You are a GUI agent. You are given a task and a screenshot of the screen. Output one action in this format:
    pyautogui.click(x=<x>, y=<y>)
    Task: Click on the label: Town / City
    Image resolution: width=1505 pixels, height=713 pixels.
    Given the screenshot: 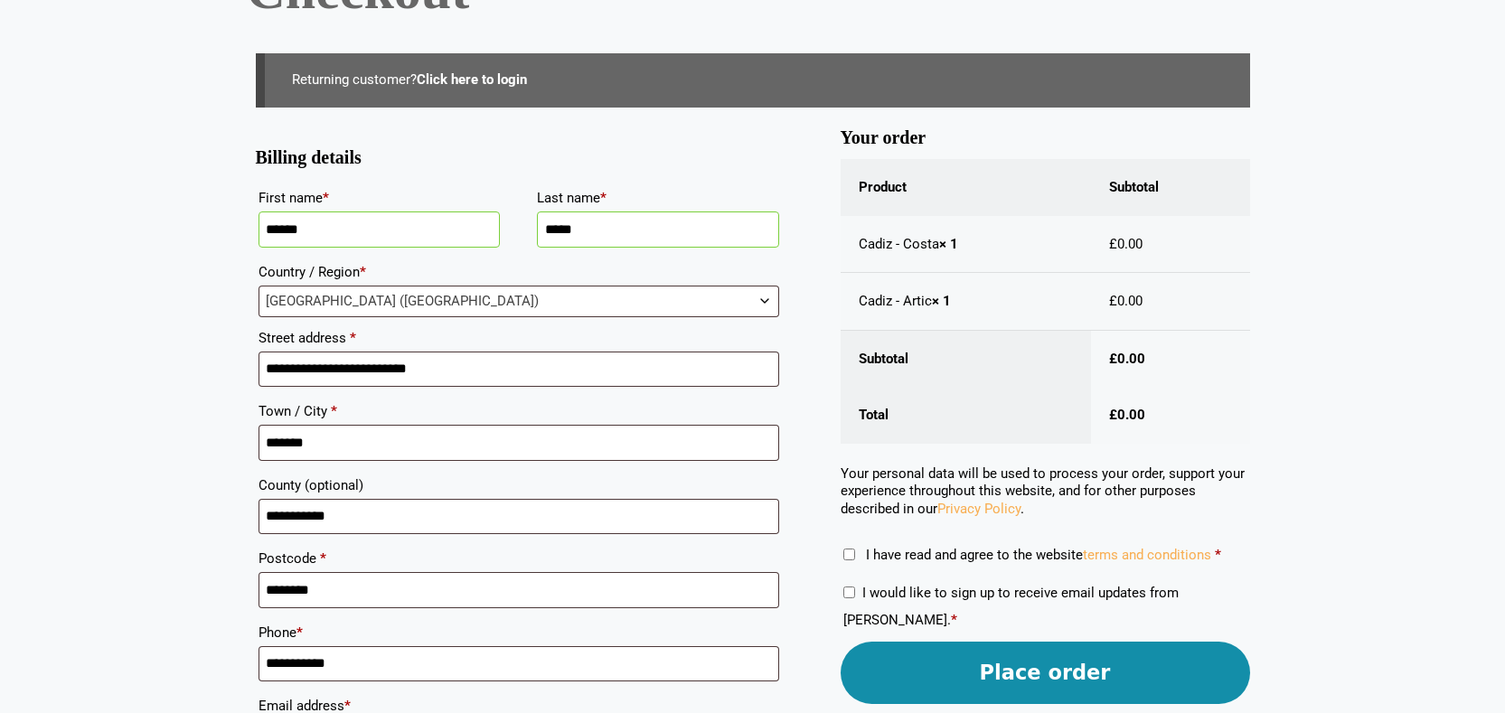 What is the action you would take?
    pyautogui.click(x=519, y=411)
    